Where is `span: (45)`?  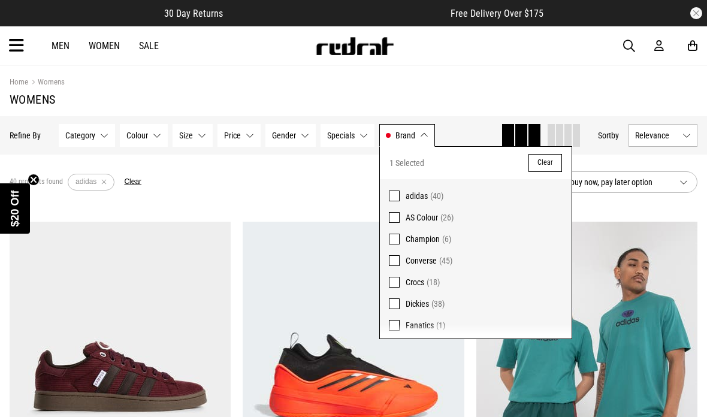 span: (45) is located at coordinates (446, 261).